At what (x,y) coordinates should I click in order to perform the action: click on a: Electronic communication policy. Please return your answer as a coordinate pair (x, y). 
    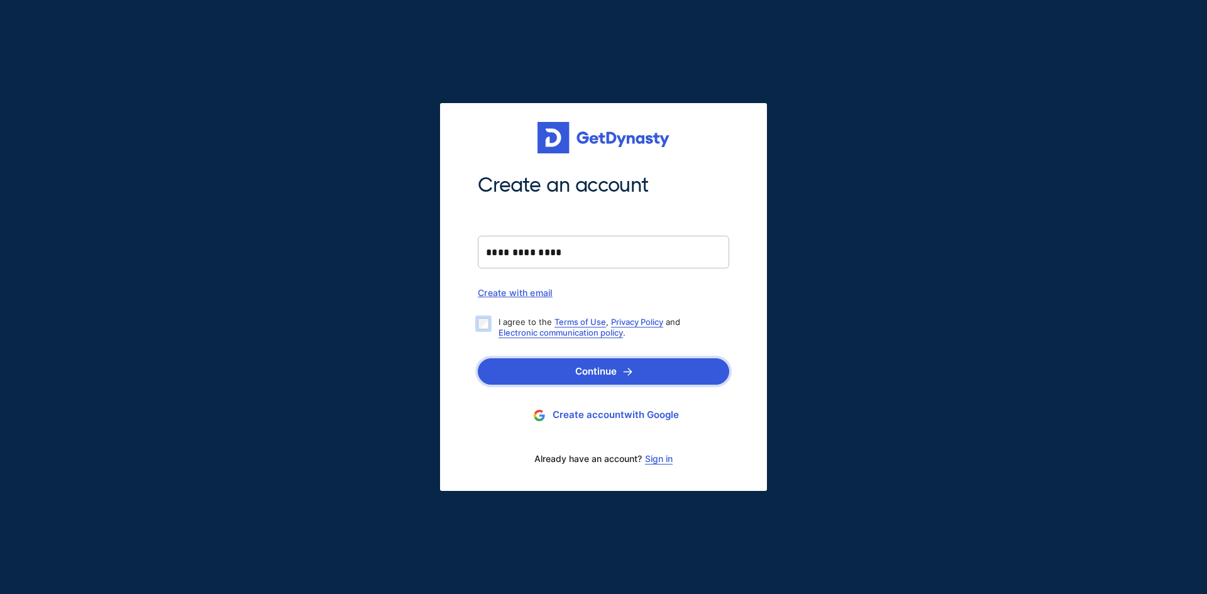
    Looking at the image, I should click on (561, 333).